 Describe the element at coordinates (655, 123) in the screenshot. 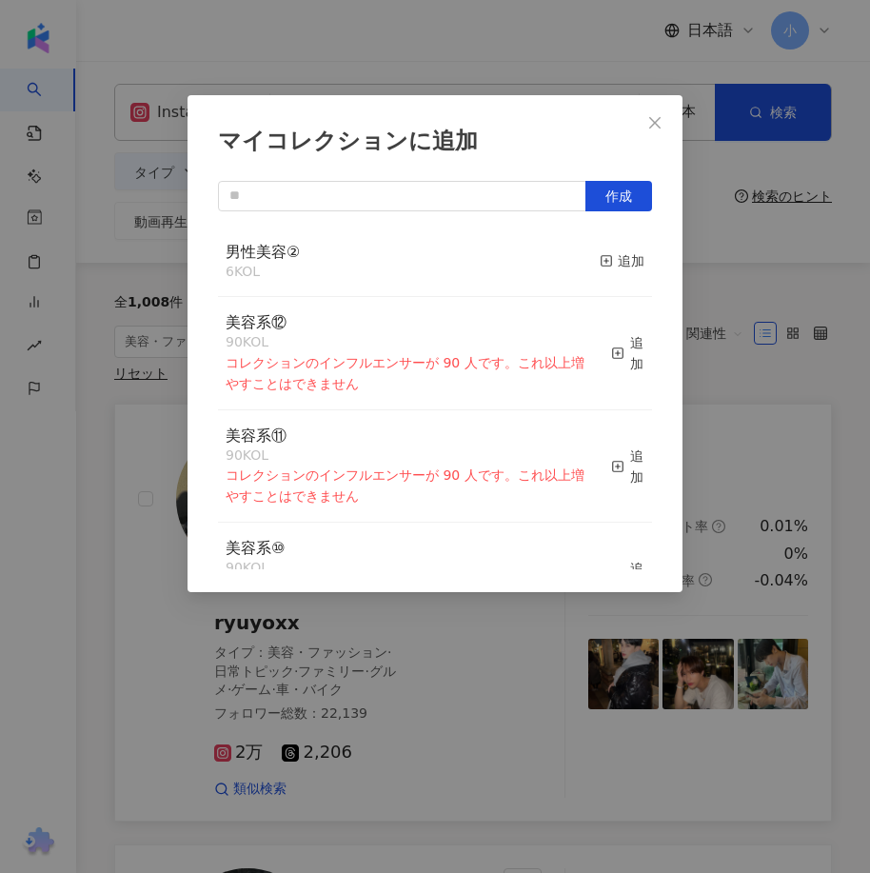

I see `span: close` at that location.